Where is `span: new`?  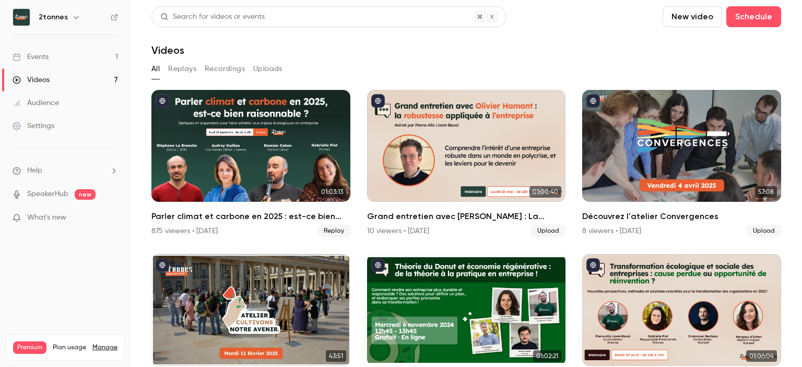 span: new is located at coordinates (85, 194).